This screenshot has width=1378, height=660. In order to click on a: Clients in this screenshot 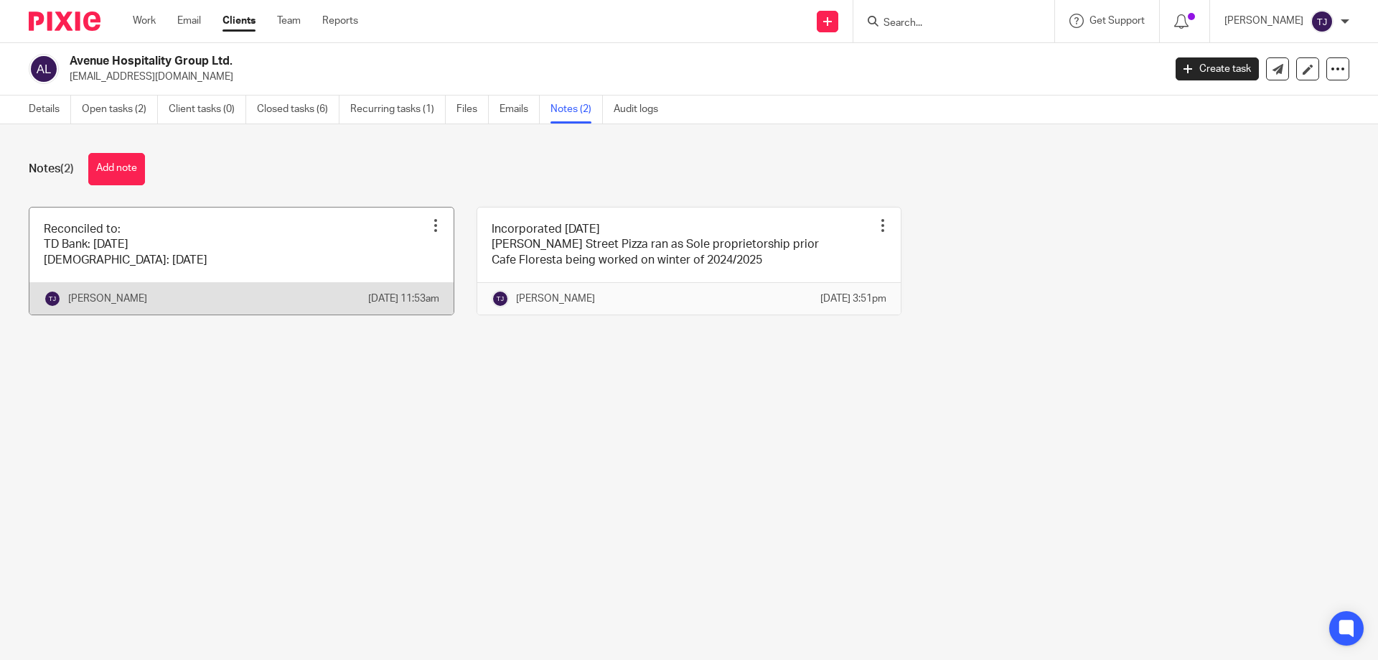, I will do `click(239, 21)`.